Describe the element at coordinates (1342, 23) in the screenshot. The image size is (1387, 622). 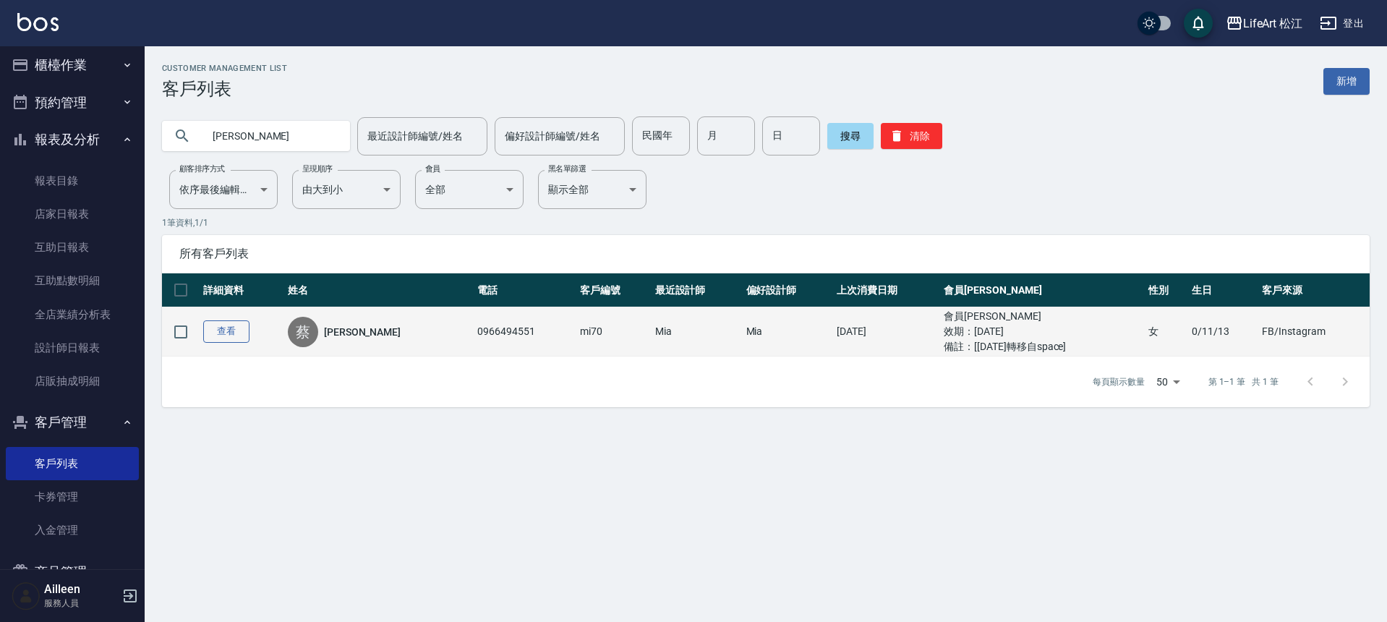
I see `button: 登出` at that location.